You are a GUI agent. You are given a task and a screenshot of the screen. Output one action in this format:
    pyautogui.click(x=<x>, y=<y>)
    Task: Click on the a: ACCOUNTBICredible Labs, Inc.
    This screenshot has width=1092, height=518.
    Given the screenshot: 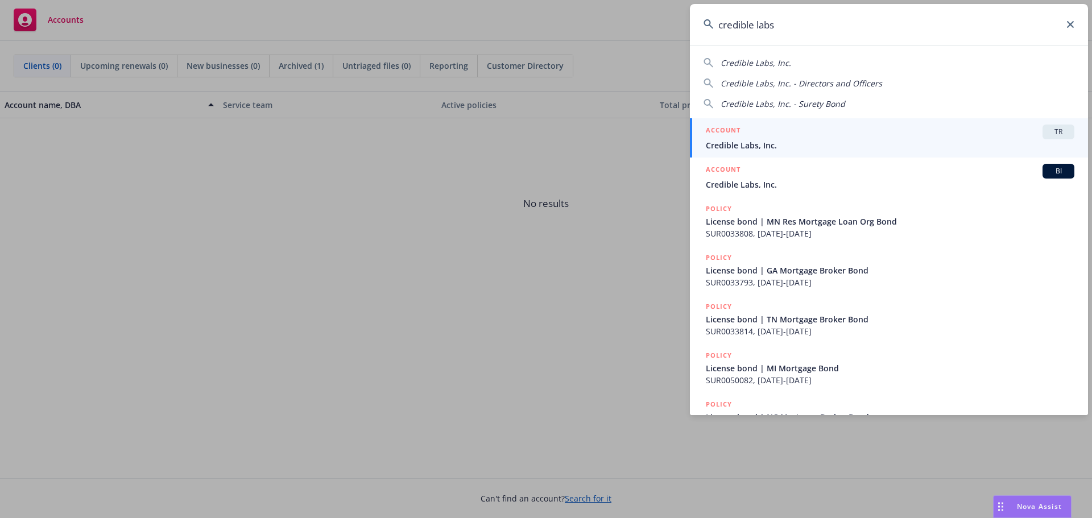 What is the action you would take?
    pyautogui.click(x=889, y=177)
    